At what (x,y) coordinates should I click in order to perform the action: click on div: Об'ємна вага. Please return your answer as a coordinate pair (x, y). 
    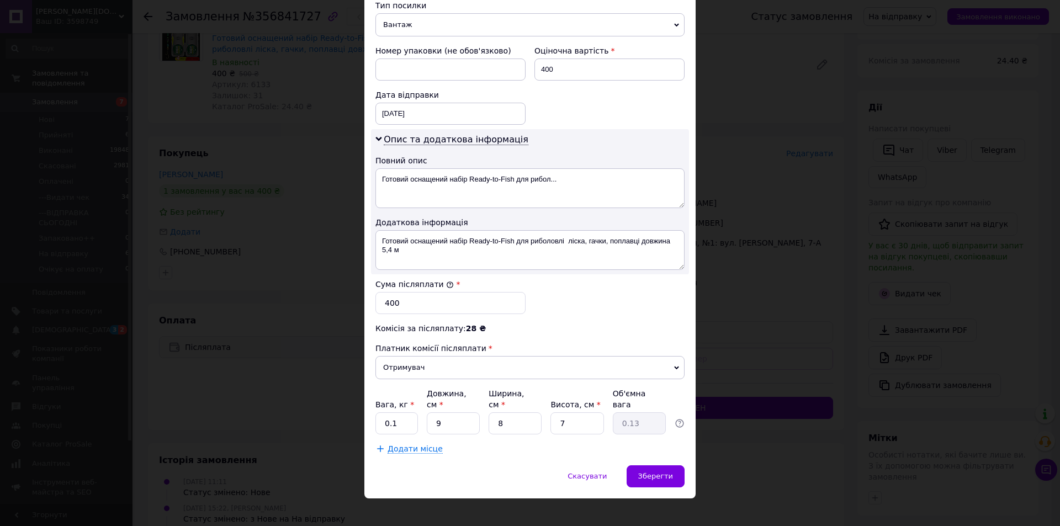
    Looking at the image, I should click on (640, 399).